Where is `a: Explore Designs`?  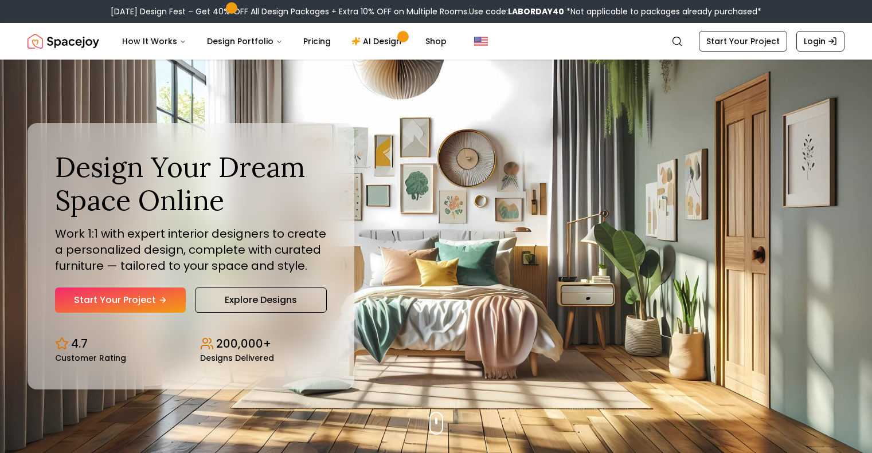
a: Explore Designs is located at coordinates (261, 300).